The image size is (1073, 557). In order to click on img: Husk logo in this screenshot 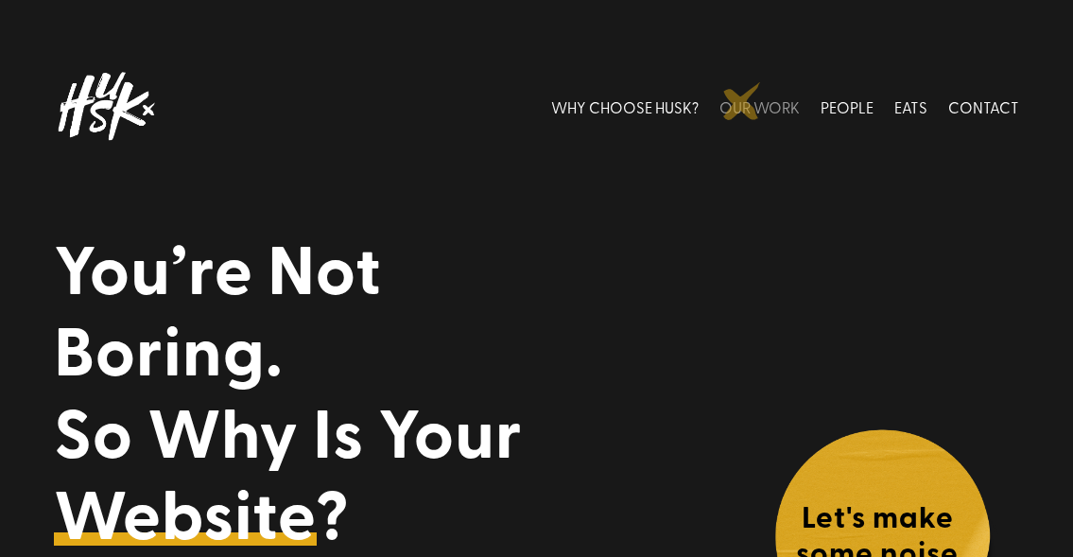, I will do `click(106, 106)`.